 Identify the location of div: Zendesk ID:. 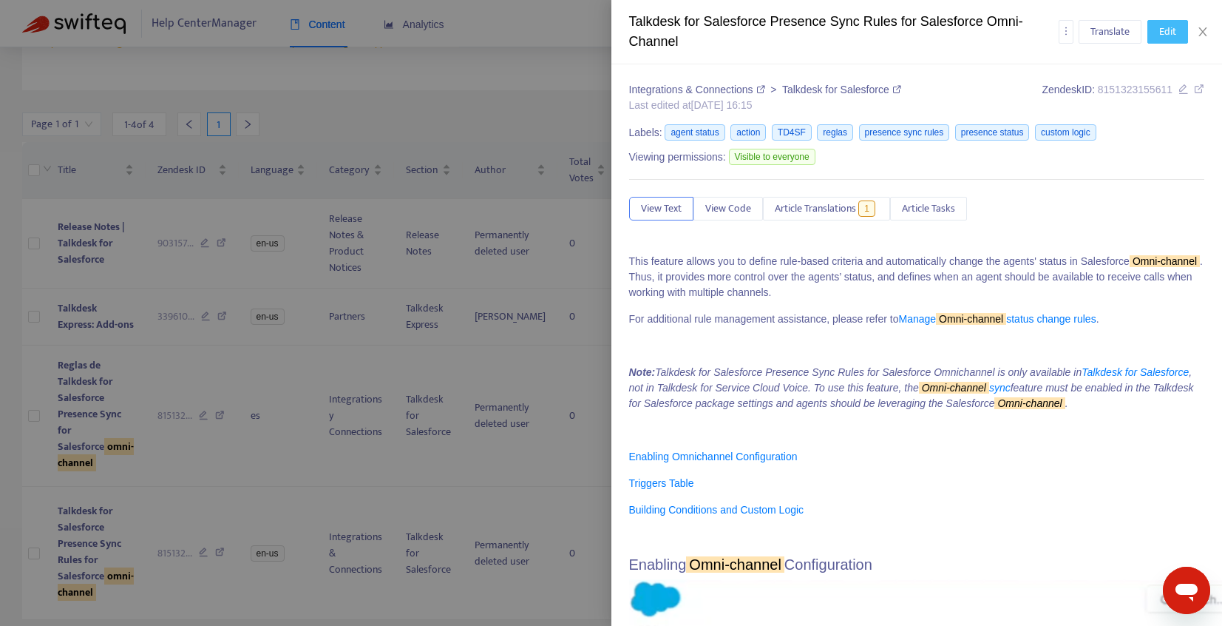
(1123, 98).